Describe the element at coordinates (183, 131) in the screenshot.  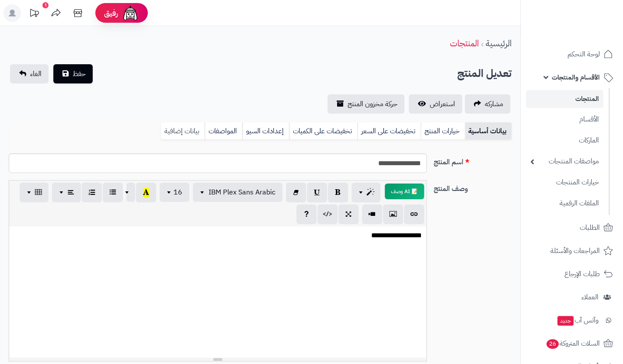
I see `a: بيانات إضافية` at that location.